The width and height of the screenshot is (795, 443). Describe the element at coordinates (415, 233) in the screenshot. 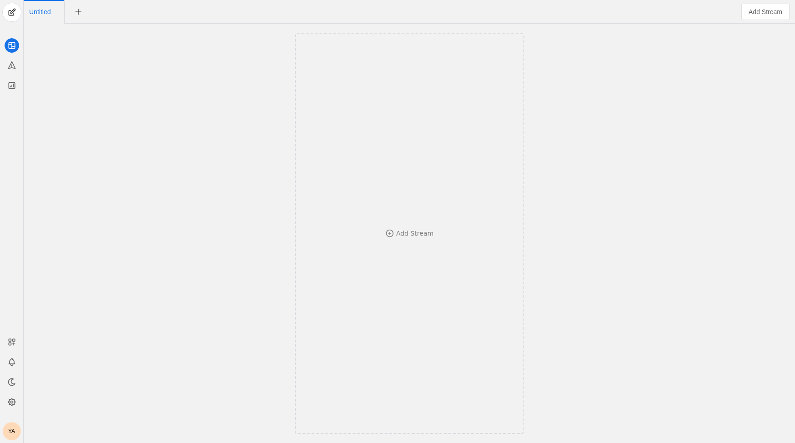

I see `div: Add Stream` at that location.